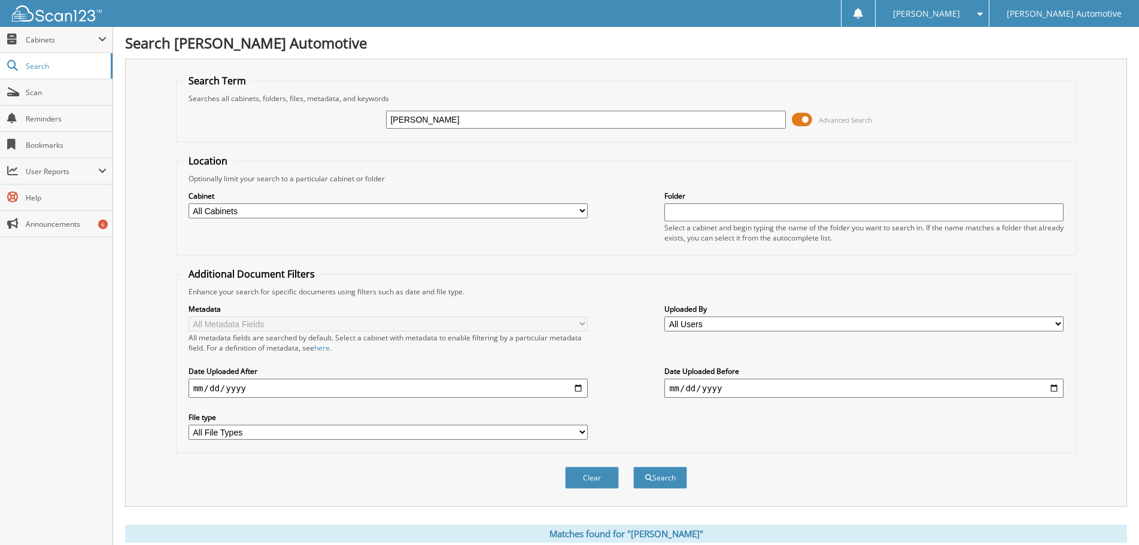 This screenshot has height=545, width=1139. Describe the element at coordinates (592, 478) in the screenshot. I see `button: Clear` at that location.